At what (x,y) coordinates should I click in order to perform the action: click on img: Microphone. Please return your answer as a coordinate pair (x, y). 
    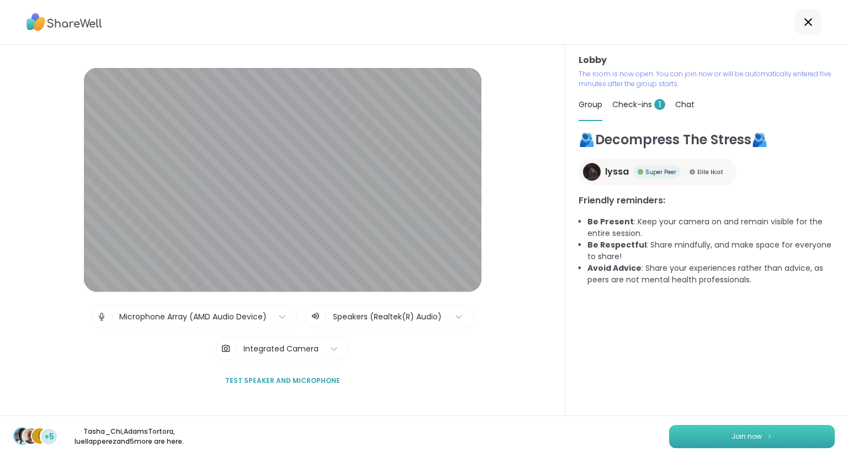
    Looking at the image, I should click on (102, 317).